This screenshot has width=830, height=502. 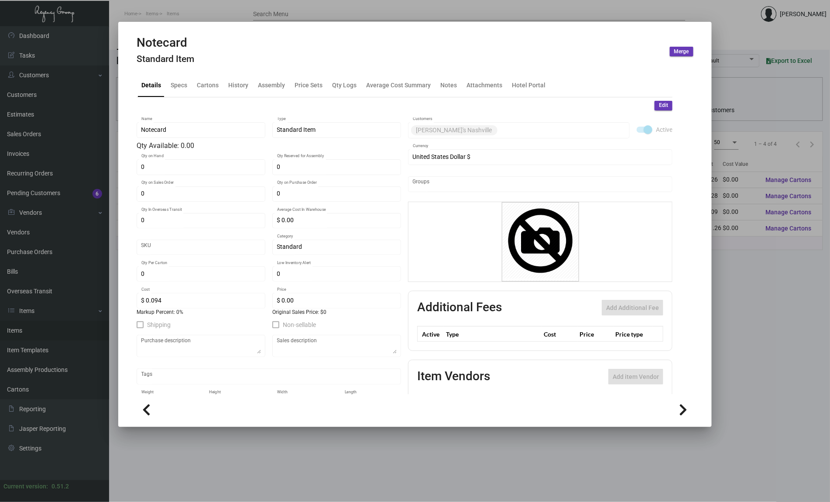 I want to click on span: Add Additional Fee, so click(x=633, y=308).